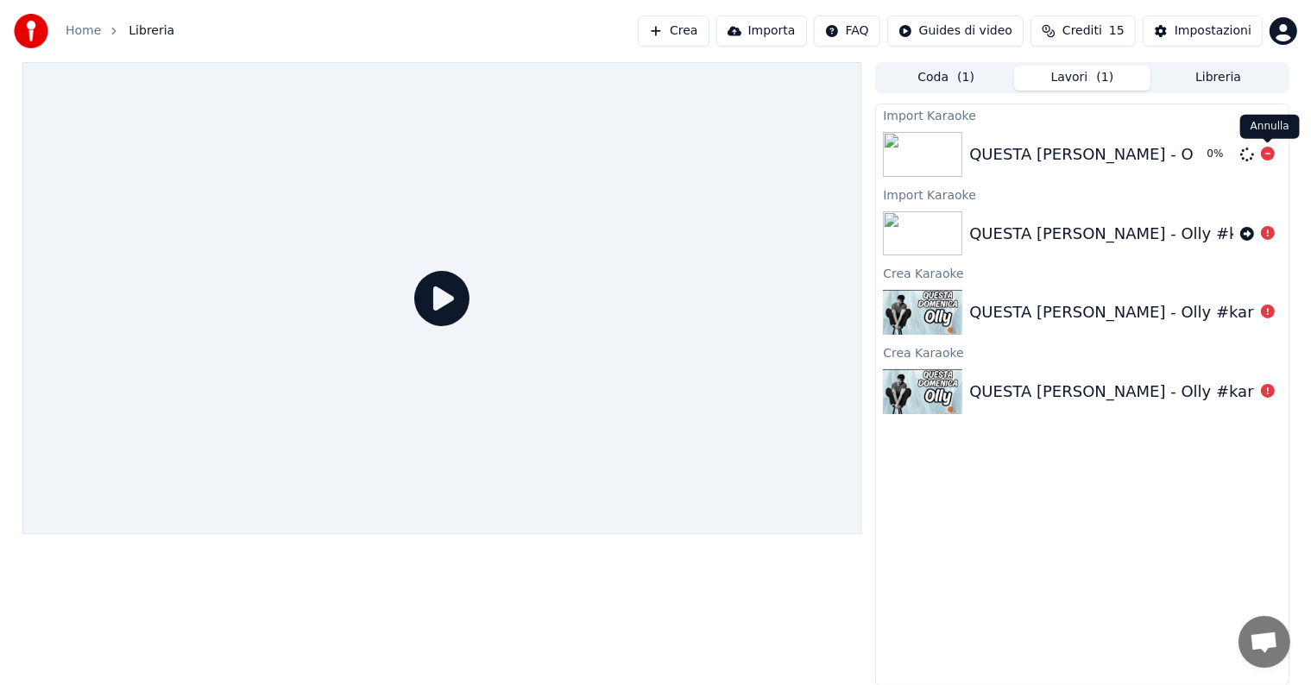 This screenshot has width=1311, height=685. I want to click on button: Impostazioni, so click(1203, 31).